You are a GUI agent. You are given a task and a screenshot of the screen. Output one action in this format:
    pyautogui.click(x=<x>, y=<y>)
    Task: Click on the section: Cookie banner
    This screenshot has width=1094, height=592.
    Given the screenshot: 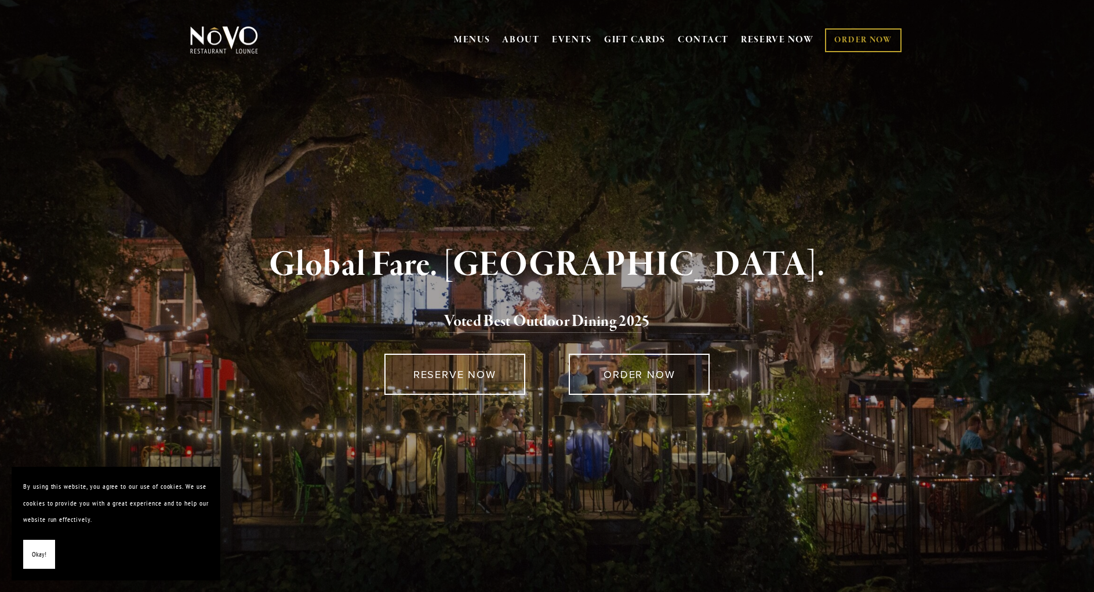 What is the action you would take?
    pyautogui.click(x=116, y=524)
    